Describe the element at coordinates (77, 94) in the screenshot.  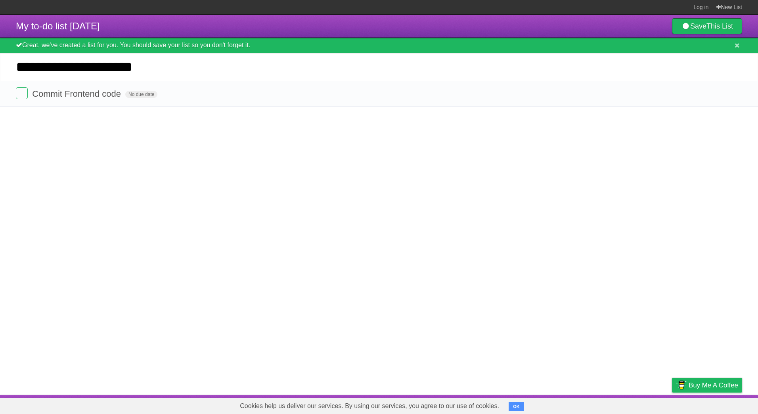
I see `span: Commit Frontend code` at that location.